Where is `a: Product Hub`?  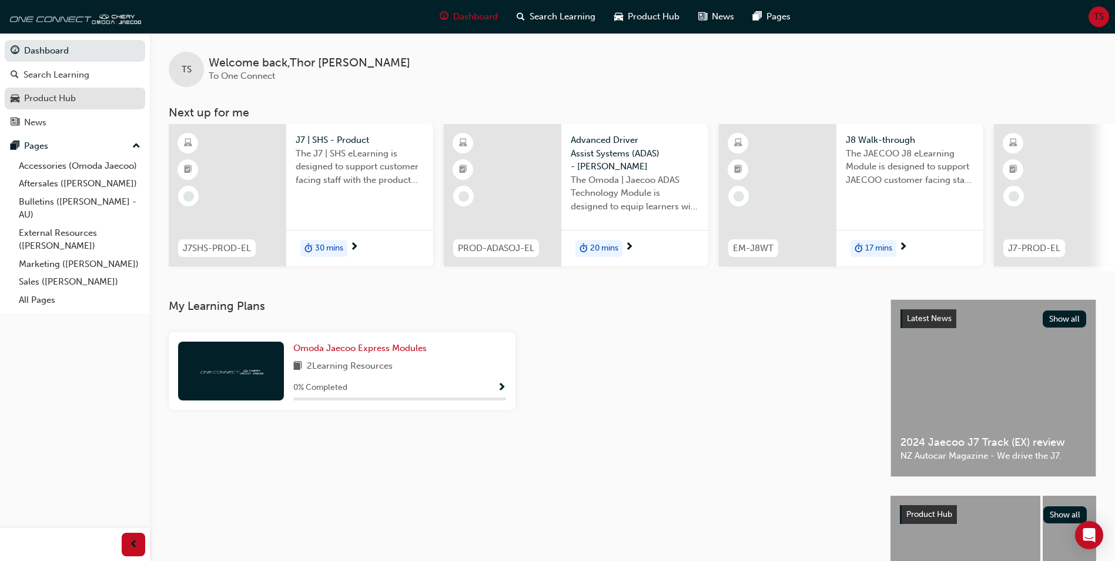
a: Product Hub is located at coordinates (75, 98).